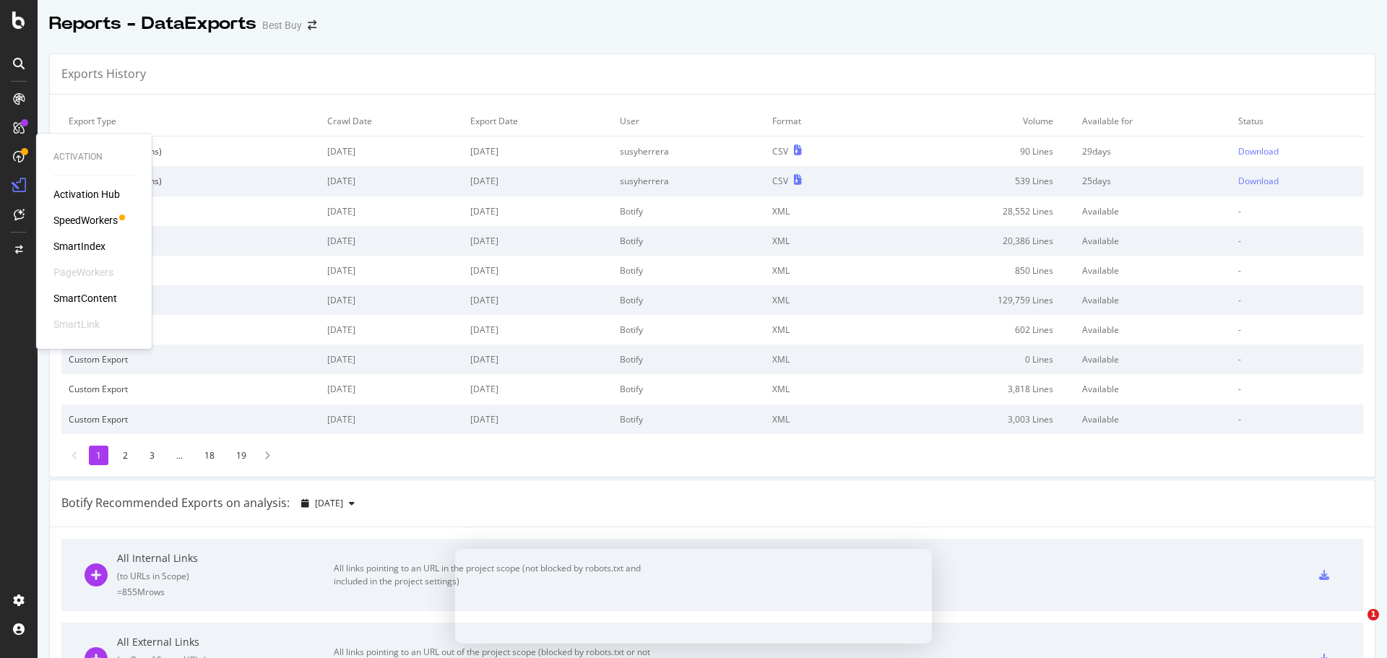  Describe the element at coordinates (191, 151) in the screenshot. I see `div: URL Export (4 columns)` at that location.